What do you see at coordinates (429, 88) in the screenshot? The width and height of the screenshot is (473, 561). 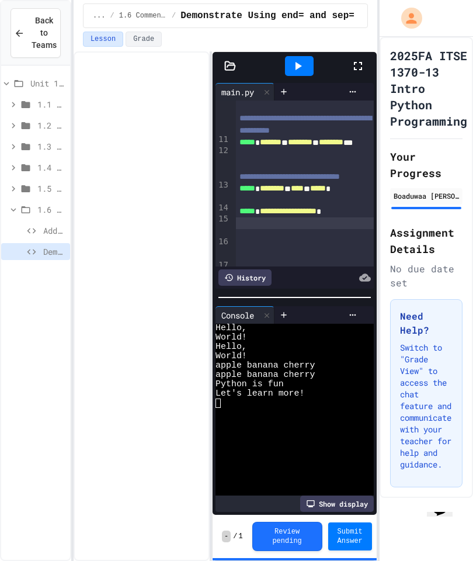 I see `h1: 2025FA ITSE 1370-13 Intro Python Programming` at bounding box center [429, 88].